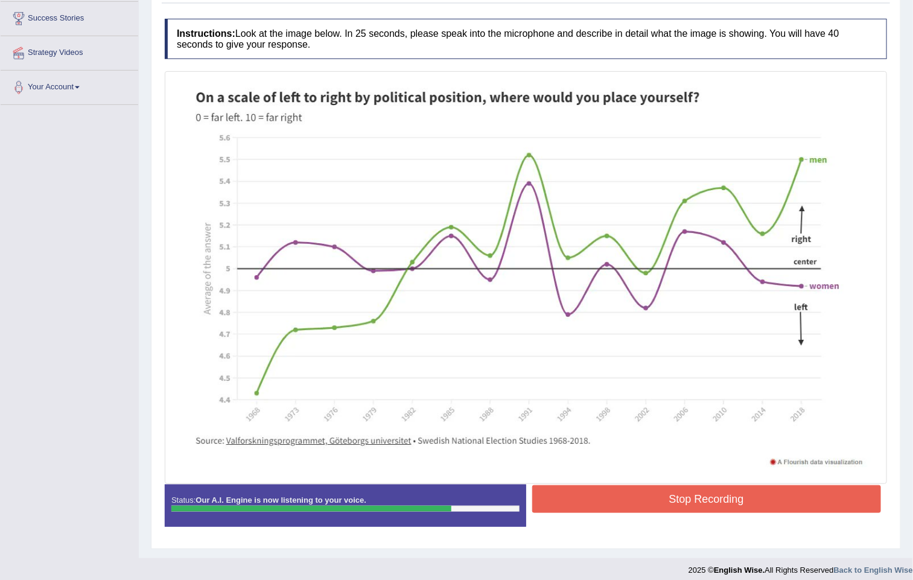  What do you see at coordinates (69, 51) in the screenshot?
I see `a: Strategy Videos` at bounding box center [69, 51].